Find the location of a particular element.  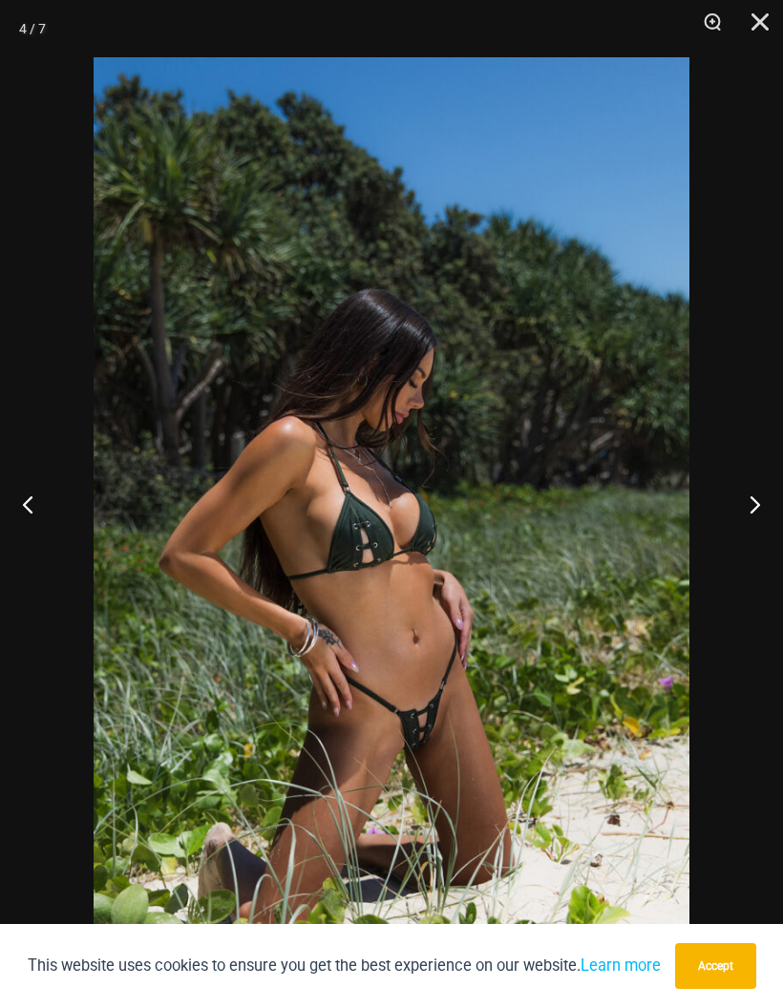

button: Accept is located at coordinates (715, 966).